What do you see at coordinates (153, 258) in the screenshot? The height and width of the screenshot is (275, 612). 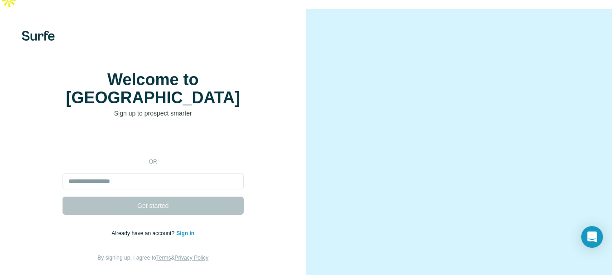 I see `span: By signing up, I agree to &` at bounding box center [153, 258].